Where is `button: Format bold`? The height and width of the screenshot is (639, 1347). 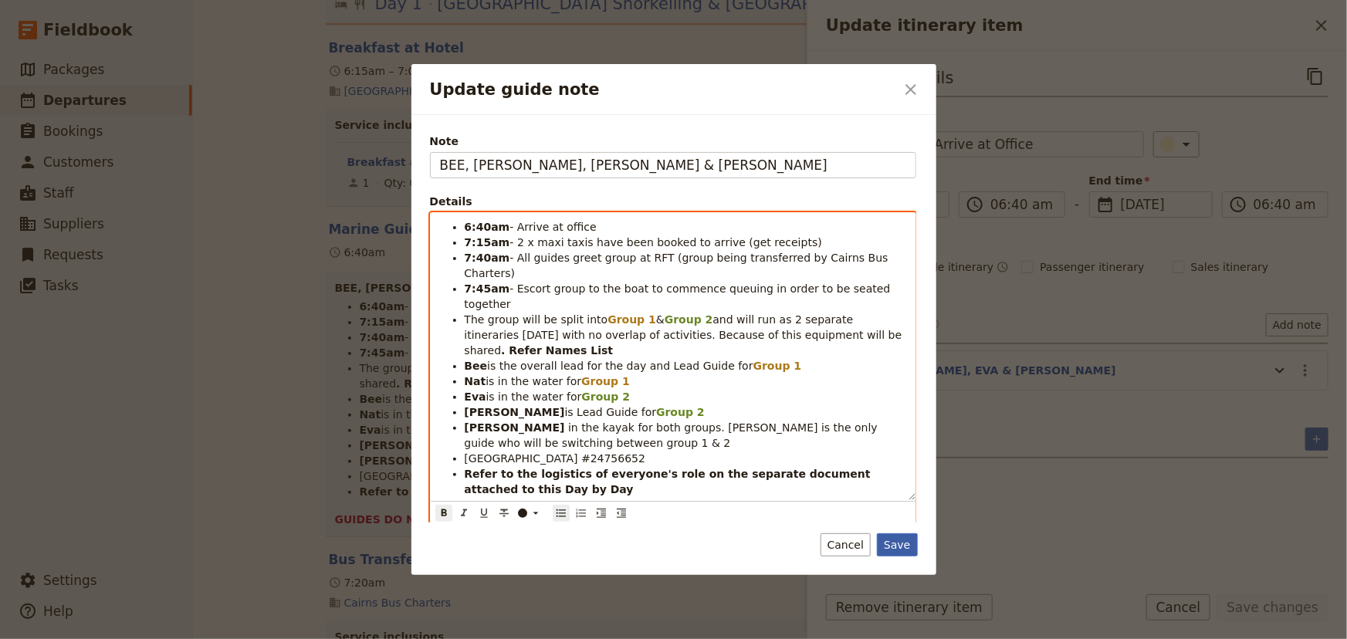 button: Format bold is located at coordinates (444, 513).